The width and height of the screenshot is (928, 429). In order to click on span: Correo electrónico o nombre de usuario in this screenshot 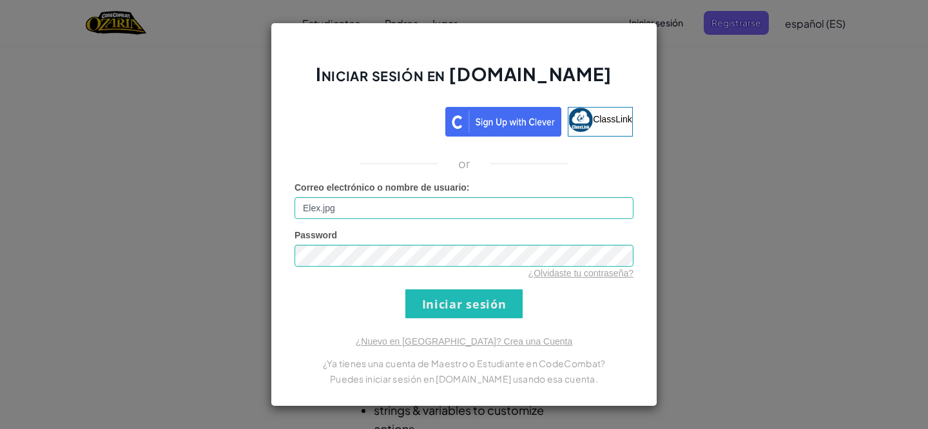, I will do `click(380, 188)`.